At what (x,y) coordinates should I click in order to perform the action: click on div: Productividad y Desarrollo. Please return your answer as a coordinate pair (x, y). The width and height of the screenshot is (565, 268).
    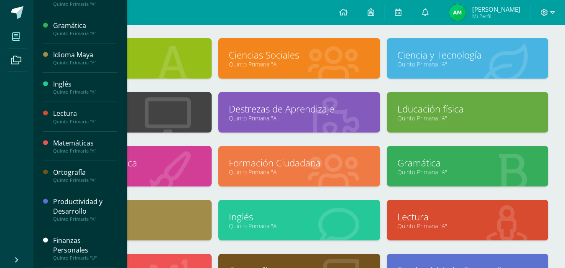
    Looking at the image, I should click on (85, 207).